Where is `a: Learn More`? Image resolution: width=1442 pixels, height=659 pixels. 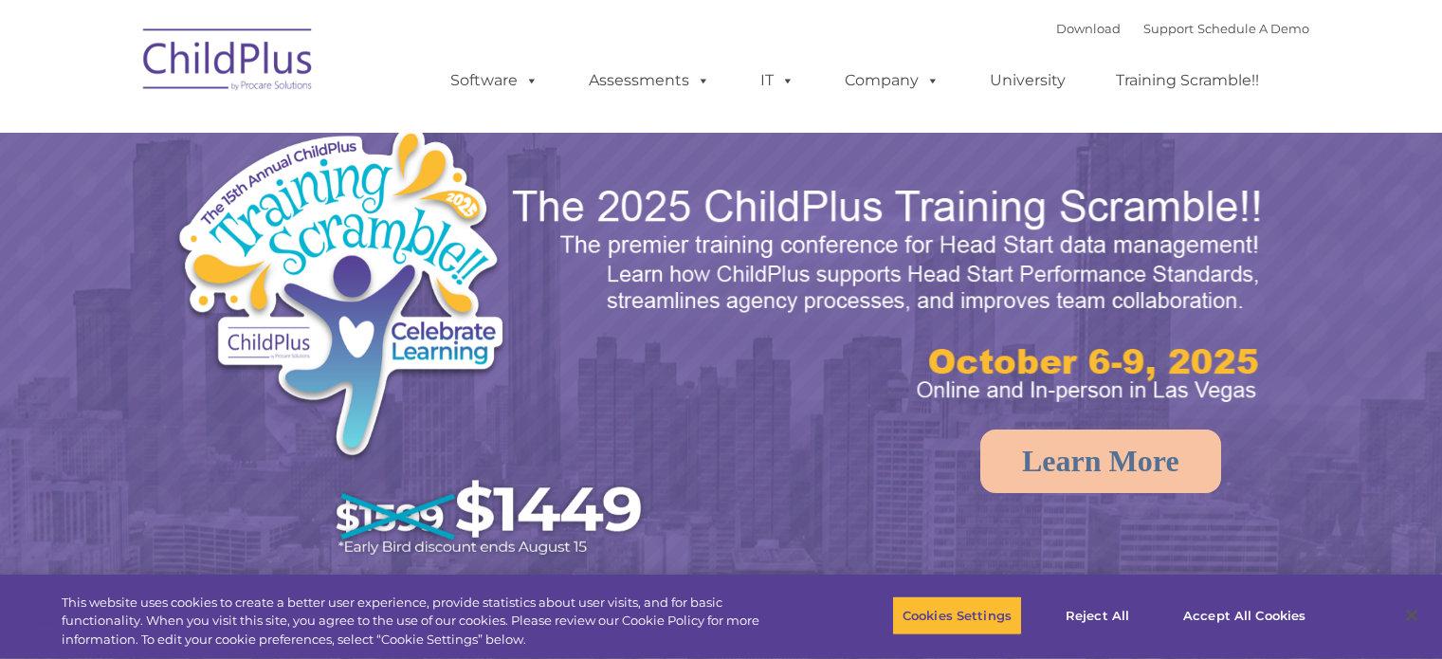
a: Learn More is located at coordinates (1100, 461).